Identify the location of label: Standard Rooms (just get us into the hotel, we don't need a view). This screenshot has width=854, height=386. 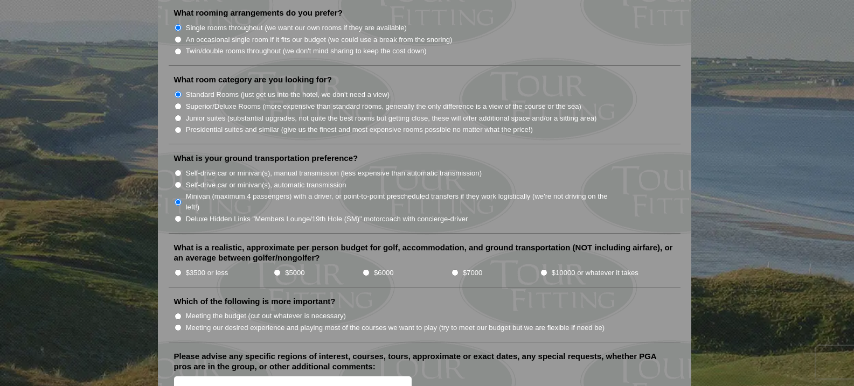
(288, 95).